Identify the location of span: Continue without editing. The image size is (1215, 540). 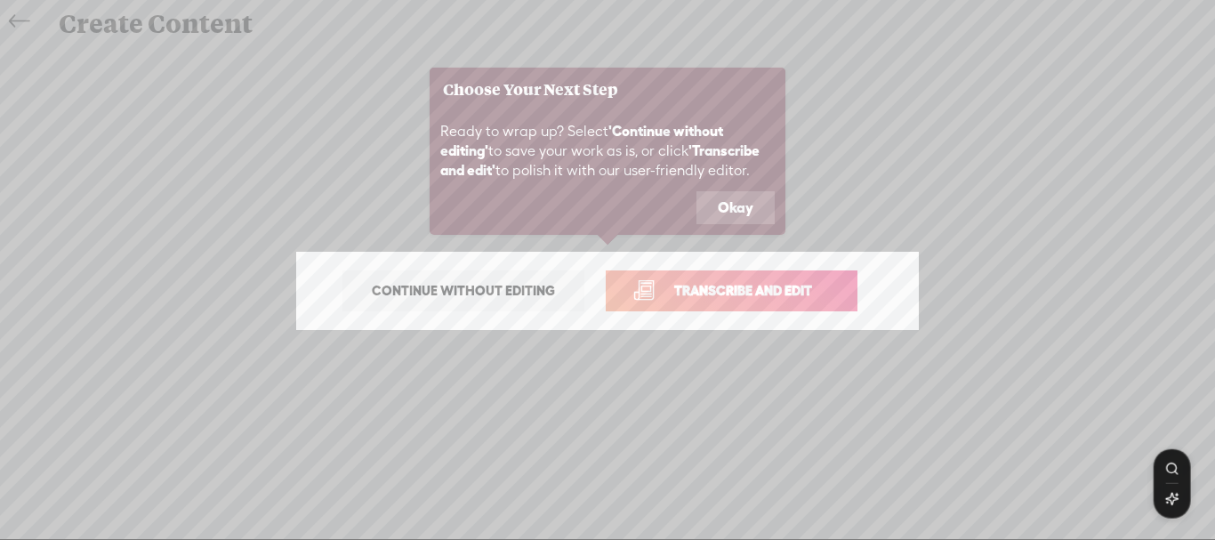
(463, 291).